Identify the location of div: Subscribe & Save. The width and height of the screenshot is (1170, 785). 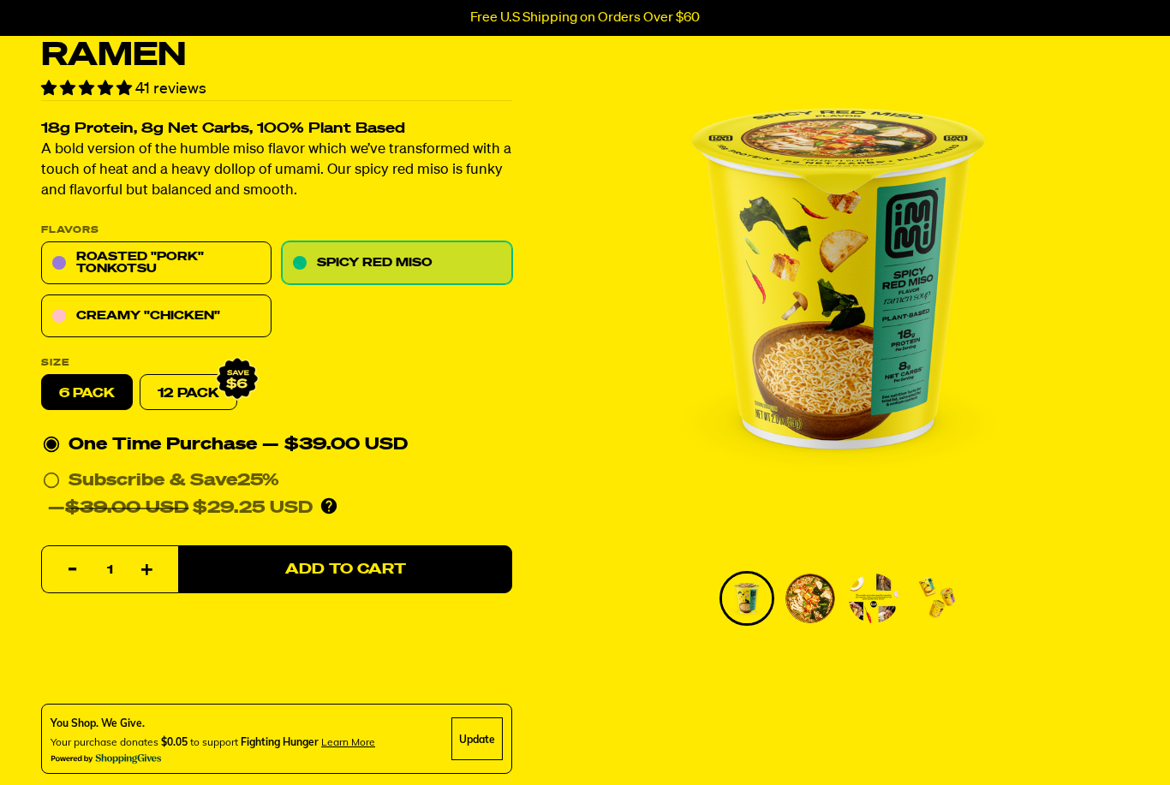
(174, 481).